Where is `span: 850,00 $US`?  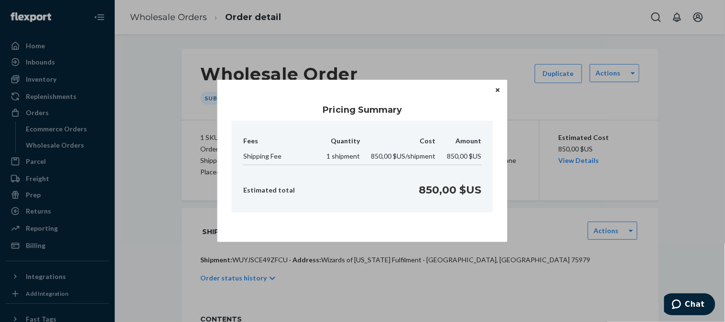
span: 850,00 $US is located at coordinates (464, 156).